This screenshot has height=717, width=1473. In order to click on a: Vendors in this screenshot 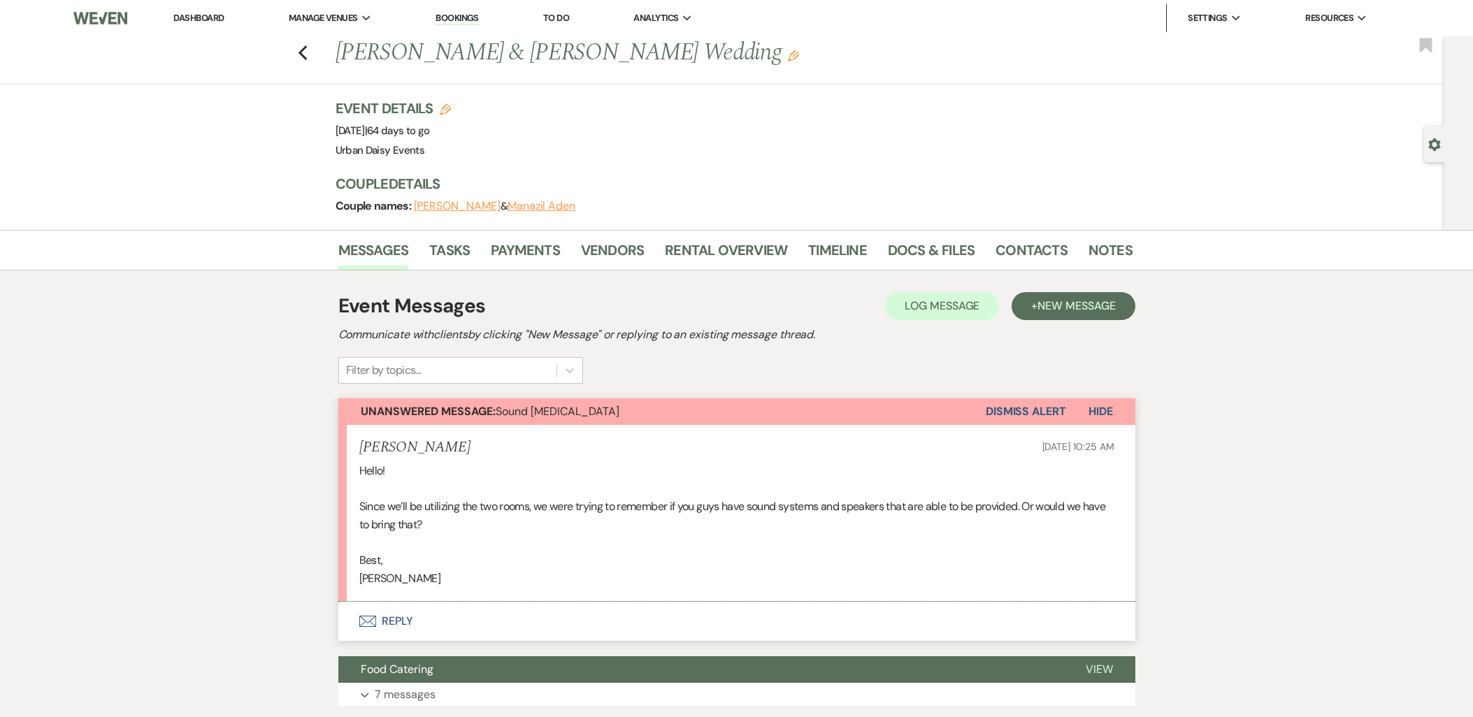, I will do `click(612, 254)`.